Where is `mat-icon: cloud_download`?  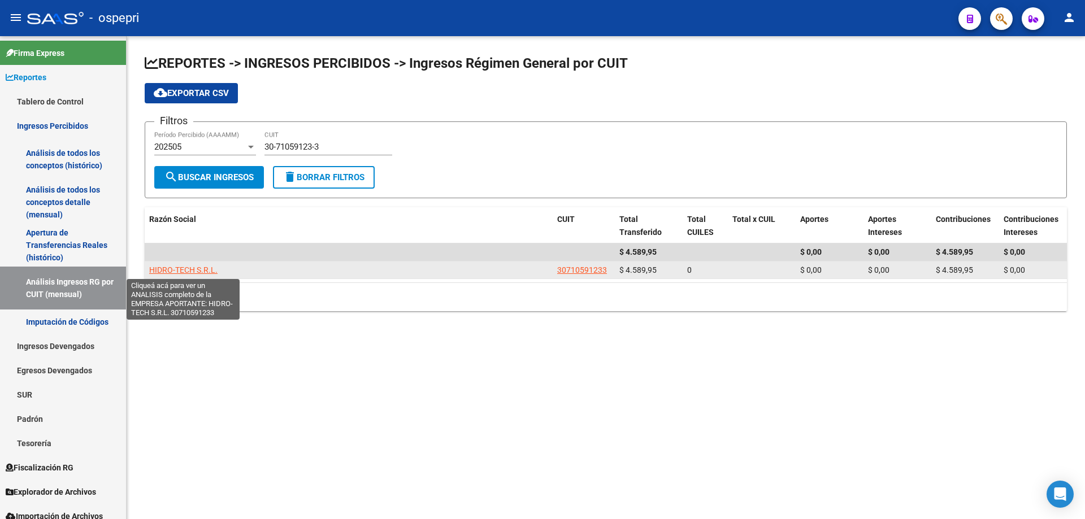
mat-icon: cloud_download is located at coordinates (161, 93).